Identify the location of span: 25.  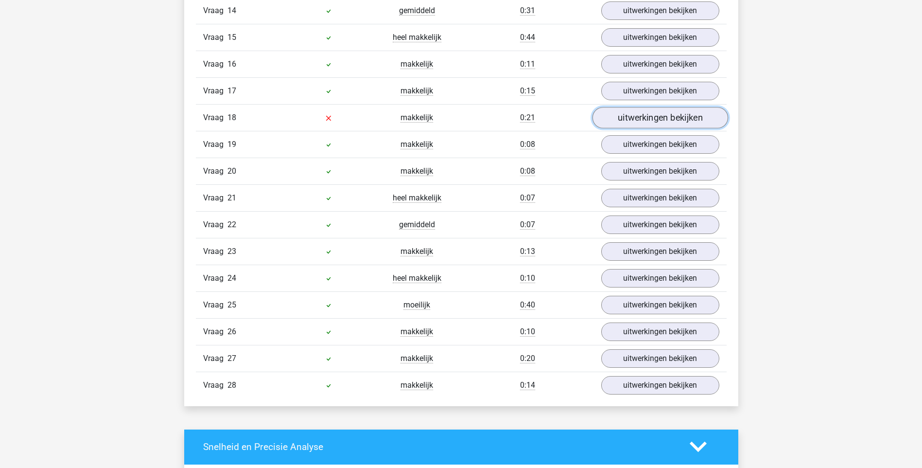
(232, 304).